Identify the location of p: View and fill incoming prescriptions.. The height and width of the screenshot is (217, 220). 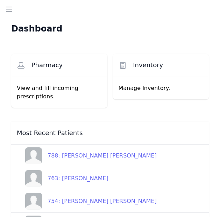
(59, 92).